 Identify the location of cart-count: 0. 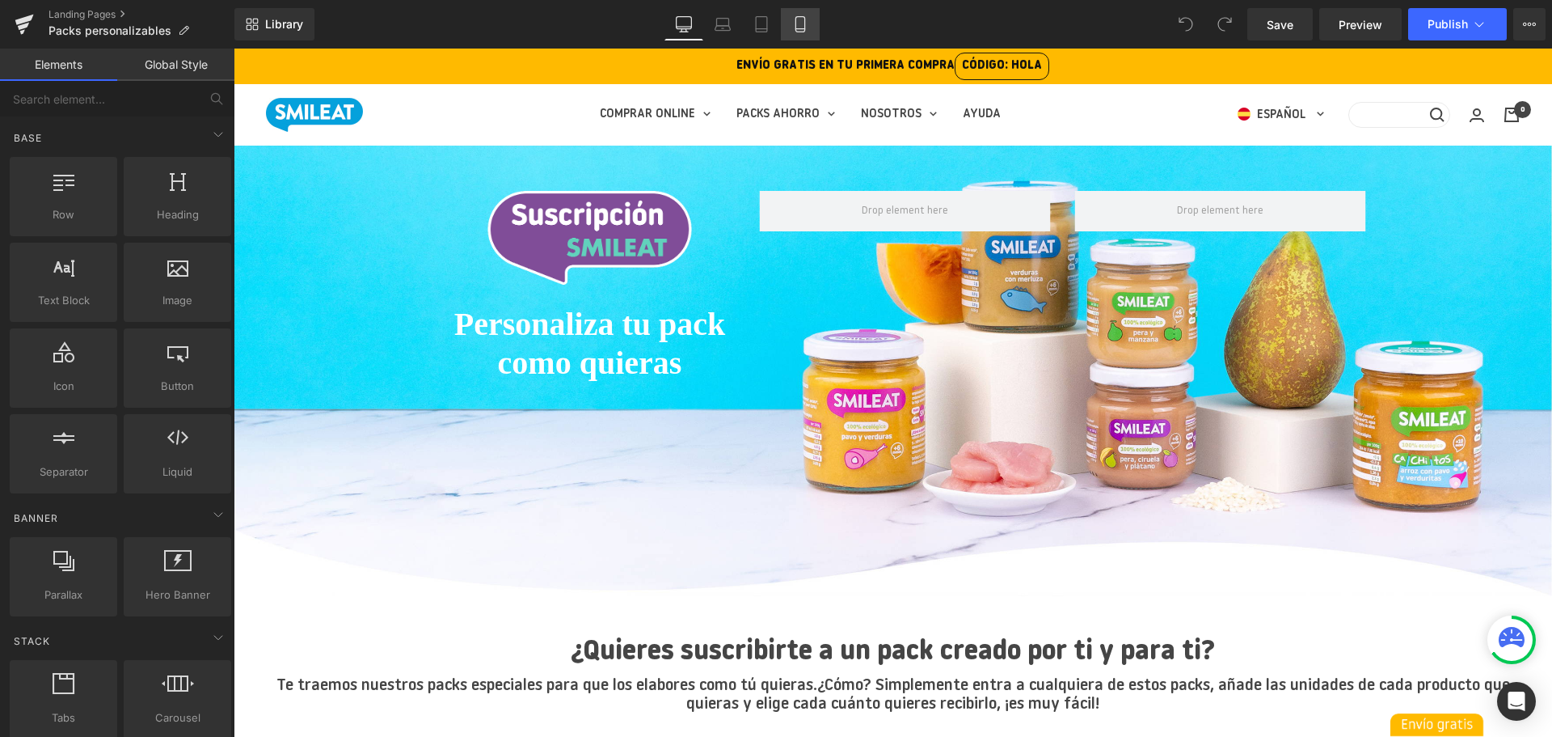
(1289, 61).